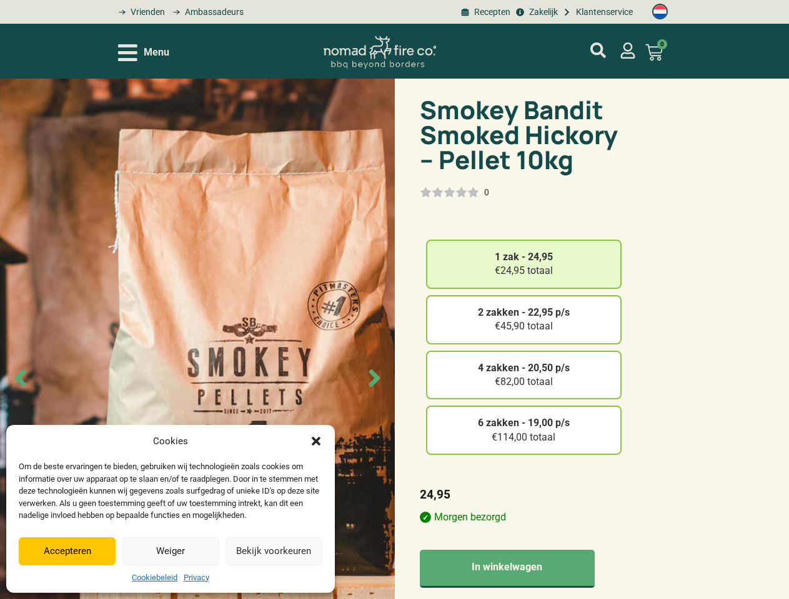 This screenshot has width=789, height=599. What do you see at coordinates (523, 423) in the screenshot?
I see `strong: 6 zakken - 19,00 p/s` at bounding box center [523, 423].